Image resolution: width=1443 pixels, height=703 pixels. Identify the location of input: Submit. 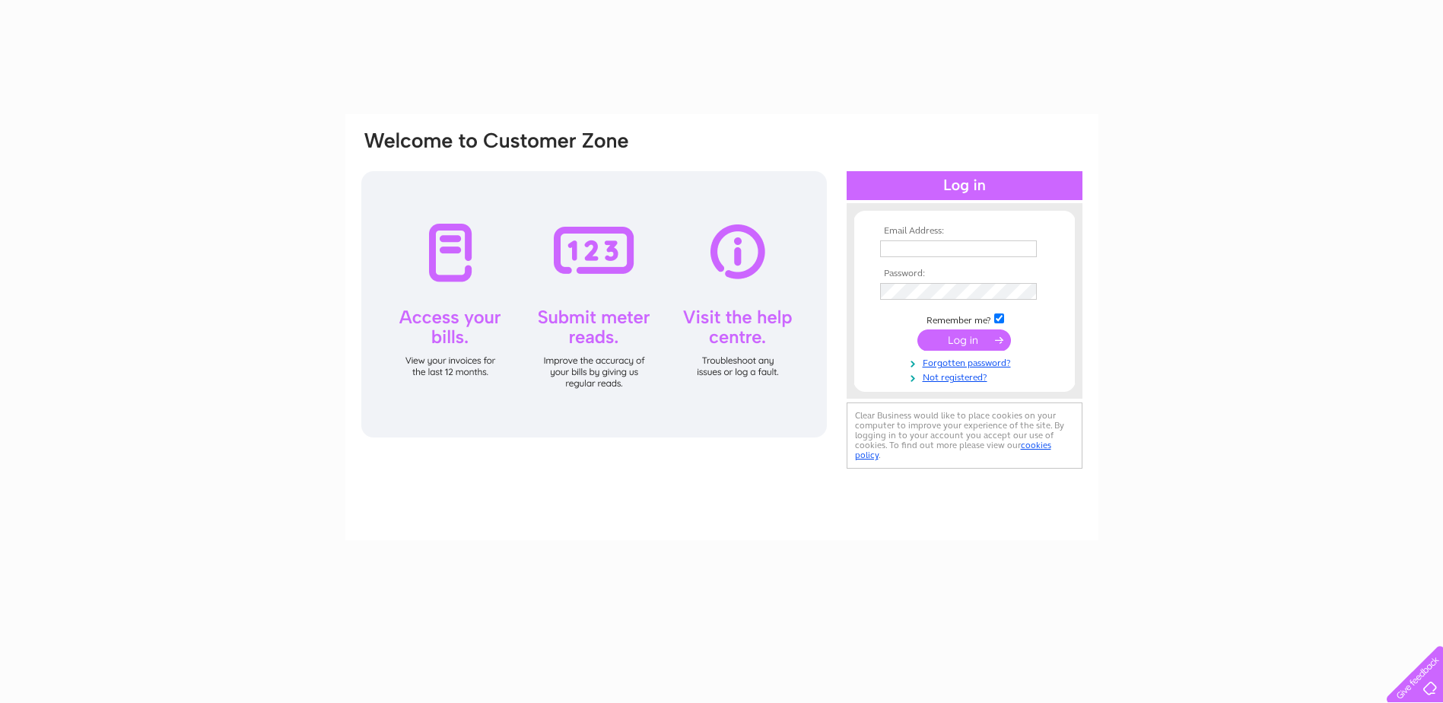
(964, 340).